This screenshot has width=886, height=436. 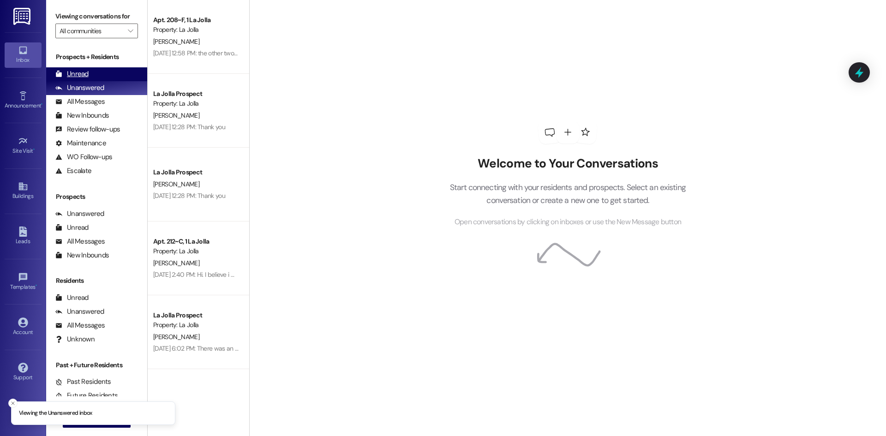 What do you see at coordinates (568, 222) in the screenshot?
I see `span: Open conversations by clicking on inboxes or use the New Message button` at bounding box center [568, 222].